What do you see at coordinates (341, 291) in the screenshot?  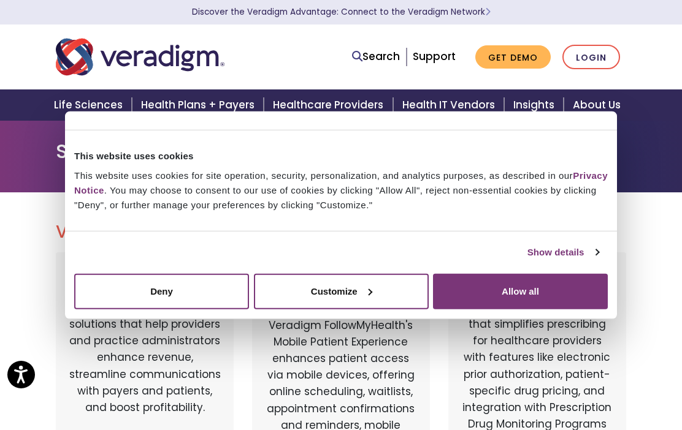 I see `button: Customize` at bounding box center [341, 291].